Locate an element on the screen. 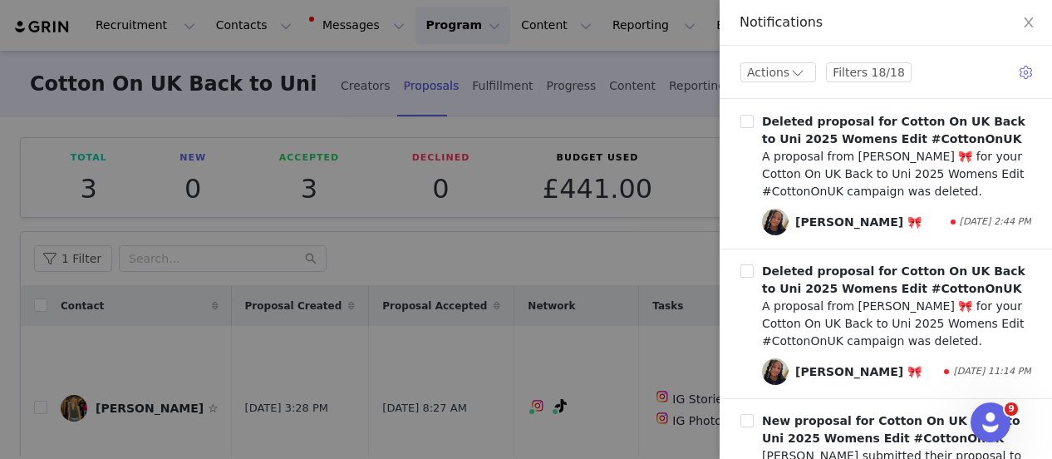 The width and height of the screenshot is (1052, 459). span: 9 is located at coordinates (1011, 409).